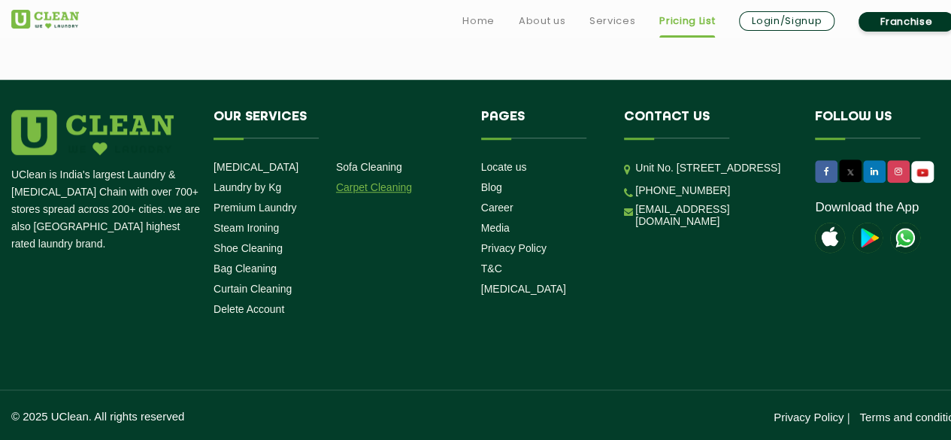 The width and height of the screenshot is (951, 440). What do you see at coordinates (245, 268) in the screenshot?
I see `a: Bag Cleaning` at bounding box center [245, 268].